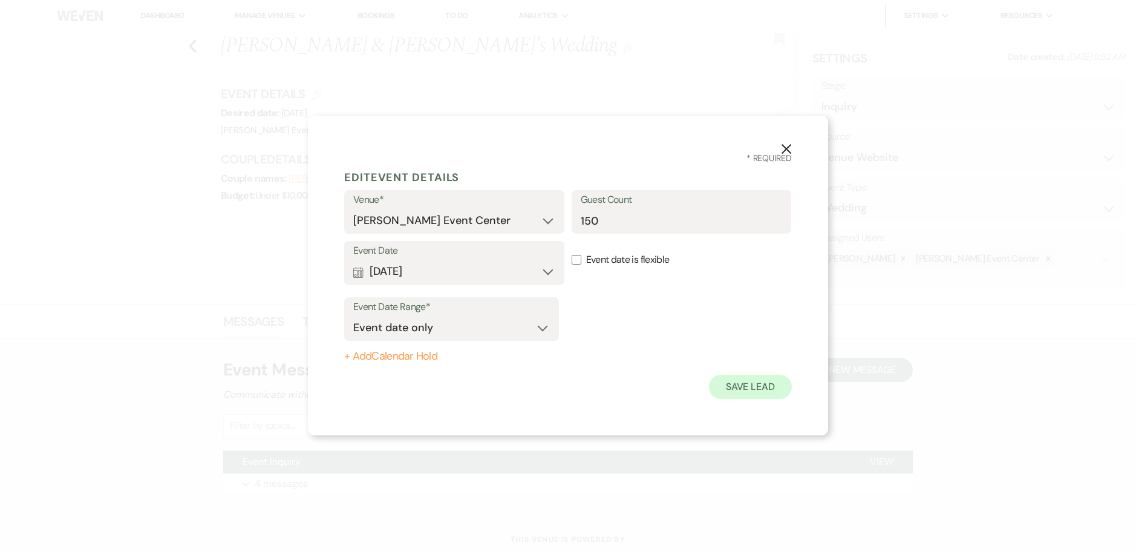 Image resolution: width=1136 pixels, height=551 pixels. What do you see at coordinates (682, 200) in the screenshot?
I see `label: Guest Count` at bounding box center [682, 200].